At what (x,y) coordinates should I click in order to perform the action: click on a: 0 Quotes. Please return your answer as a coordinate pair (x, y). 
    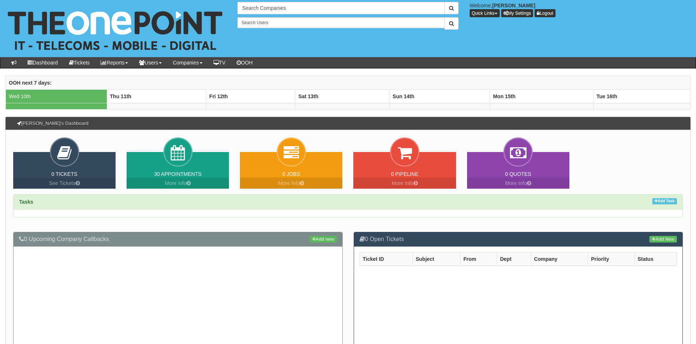
    Looking at the image, I should click on (518, 174).